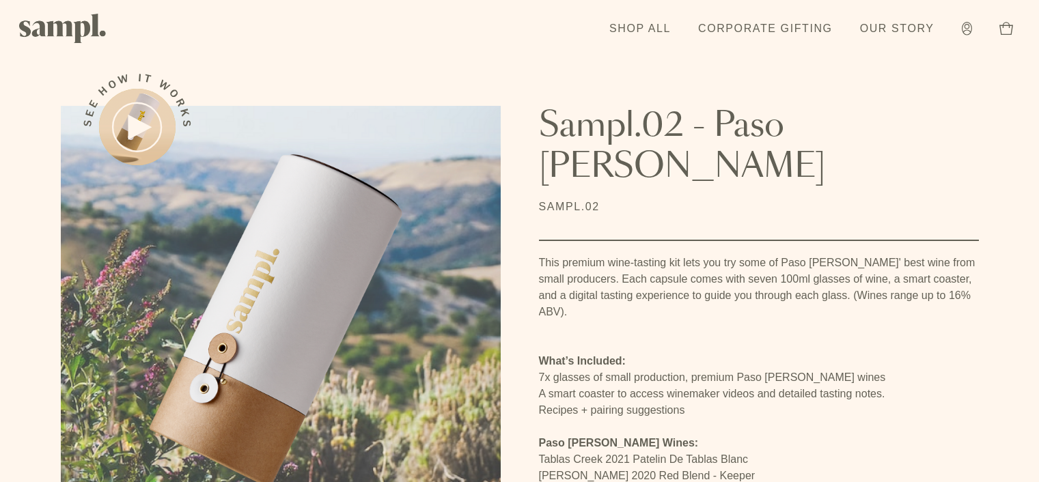  What do you see at coordinates (640, 29) in the screenshot?
I see `a: Shop All` at bounding box center [640, 29].